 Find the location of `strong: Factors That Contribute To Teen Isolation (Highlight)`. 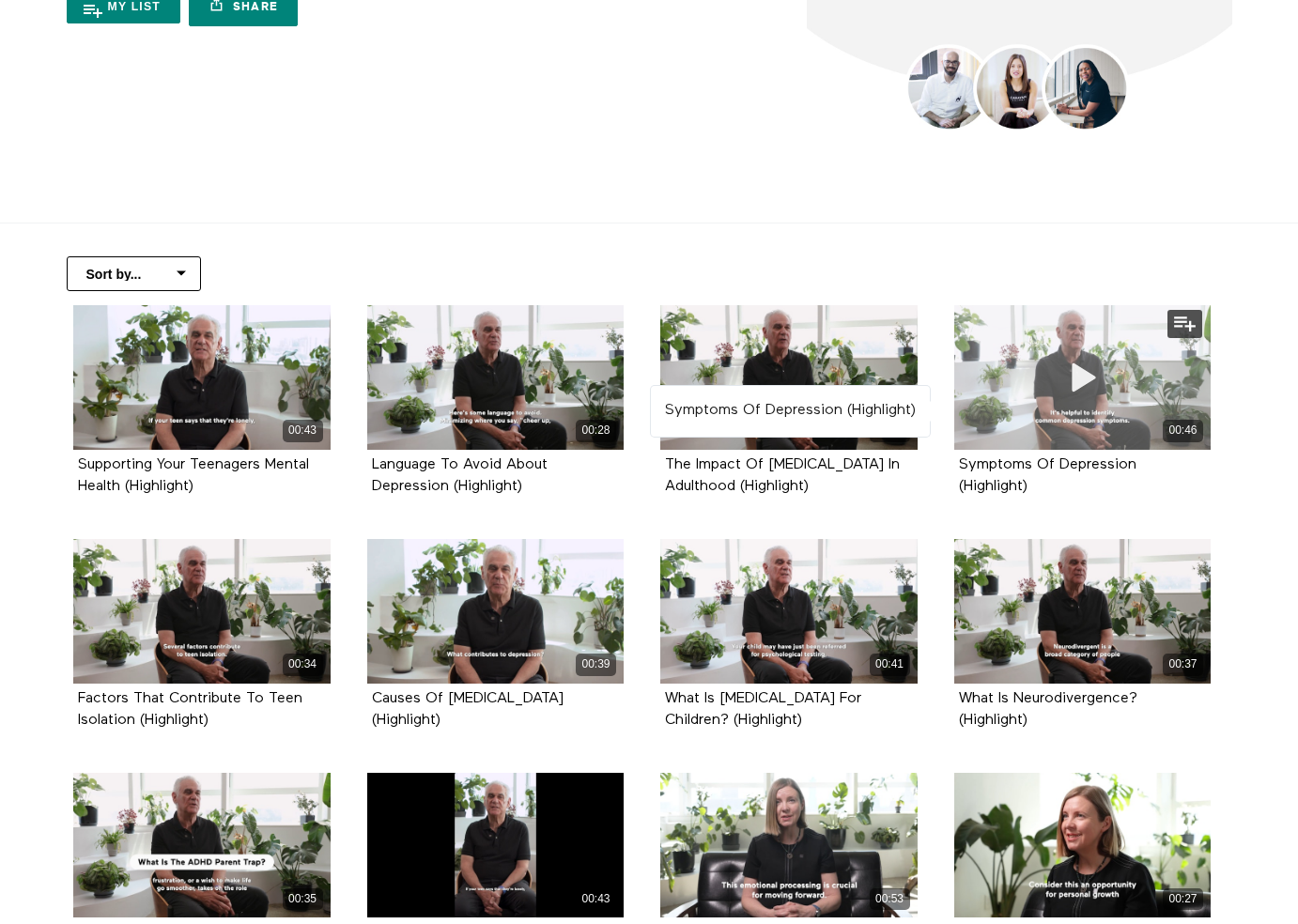

strong: Factors That Contribute To Teen Isolation (Highlight) is located at coordinates (190, 709).